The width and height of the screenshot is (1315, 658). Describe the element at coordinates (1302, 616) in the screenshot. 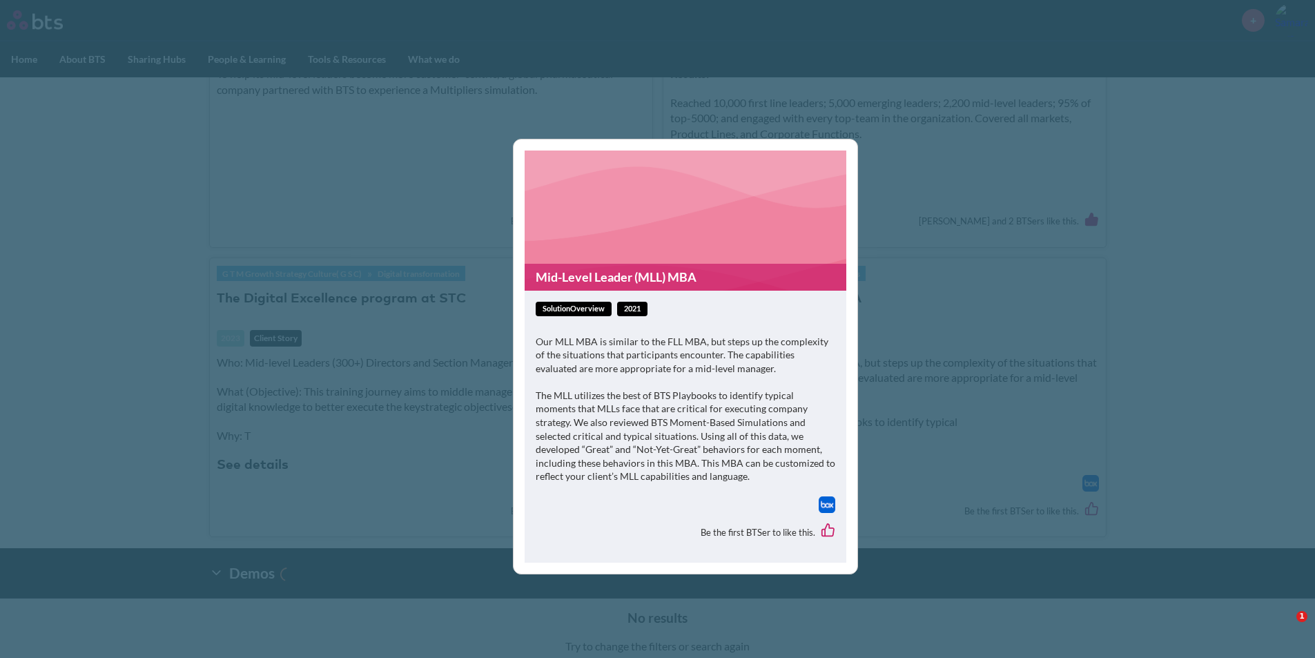

I see `span: 1` at that location.